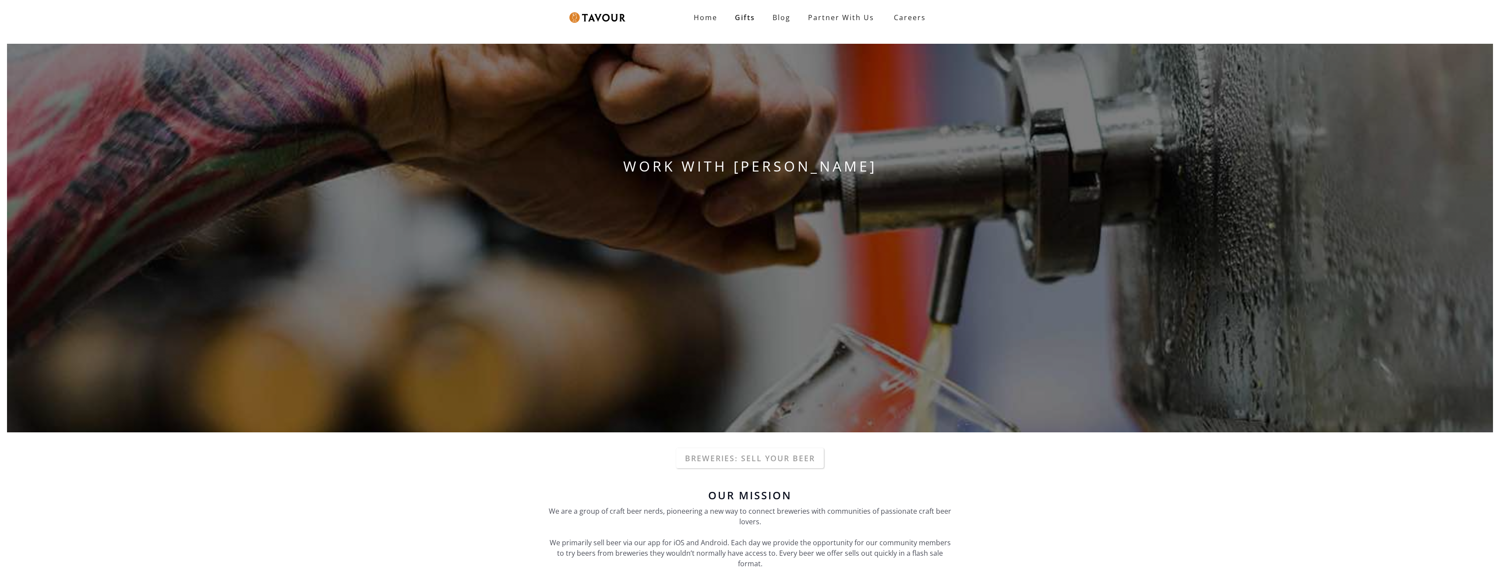  I want to click on strong: Home, so click(706, 18).